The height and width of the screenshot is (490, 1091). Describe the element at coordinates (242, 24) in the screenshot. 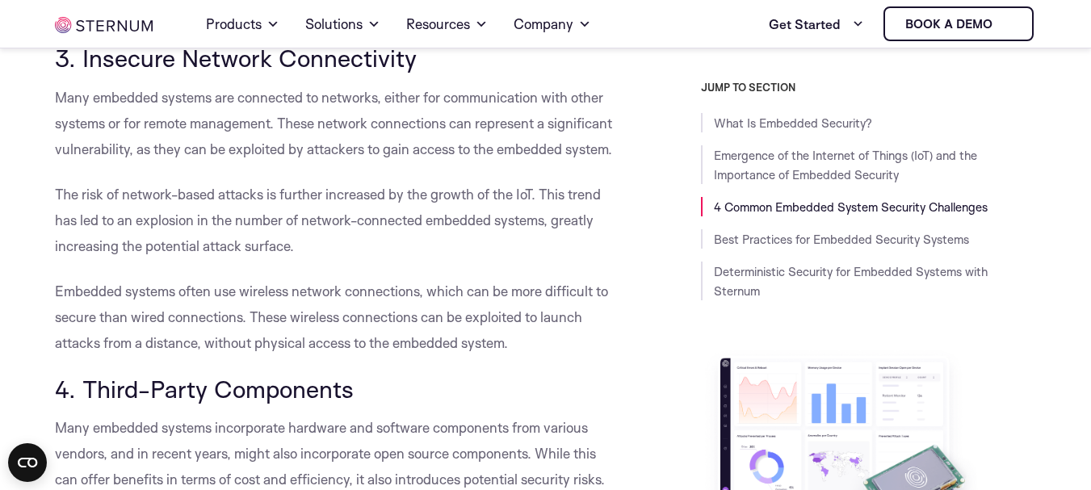

I see `a: Products` at that location.